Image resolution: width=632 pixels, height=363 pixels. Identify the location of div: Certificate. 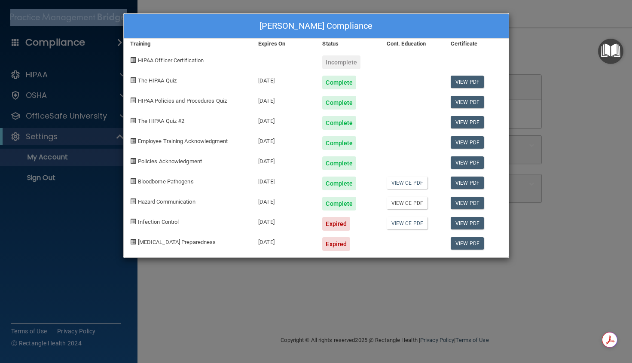
(476, 44).